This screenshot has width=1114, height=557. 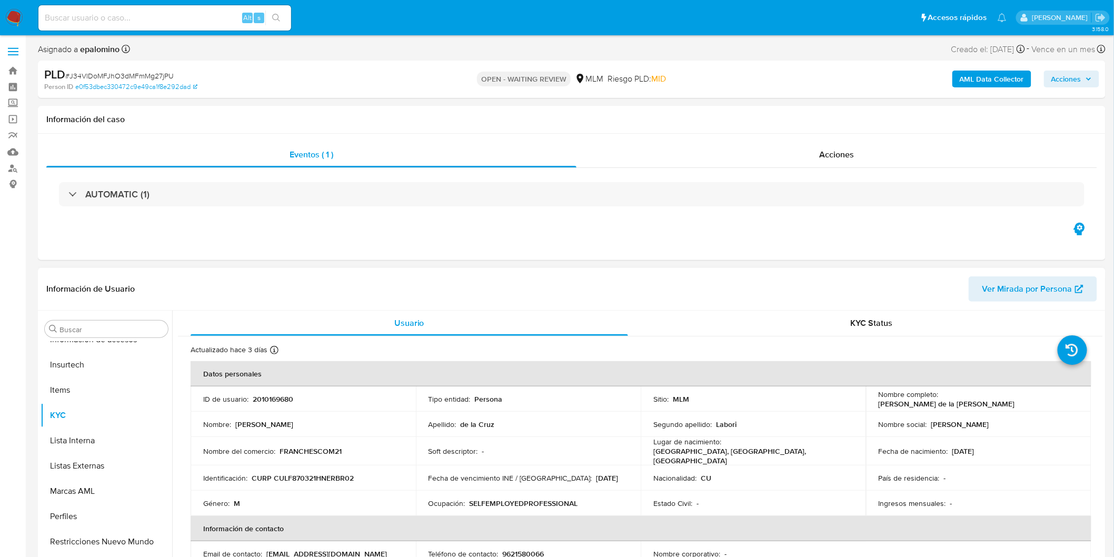 What do you see at coordinates (1061, 17) in the screenshot?
I see `p: elena.palomino@mercadolibre.com.mx` at bounding box center [1061, 17].